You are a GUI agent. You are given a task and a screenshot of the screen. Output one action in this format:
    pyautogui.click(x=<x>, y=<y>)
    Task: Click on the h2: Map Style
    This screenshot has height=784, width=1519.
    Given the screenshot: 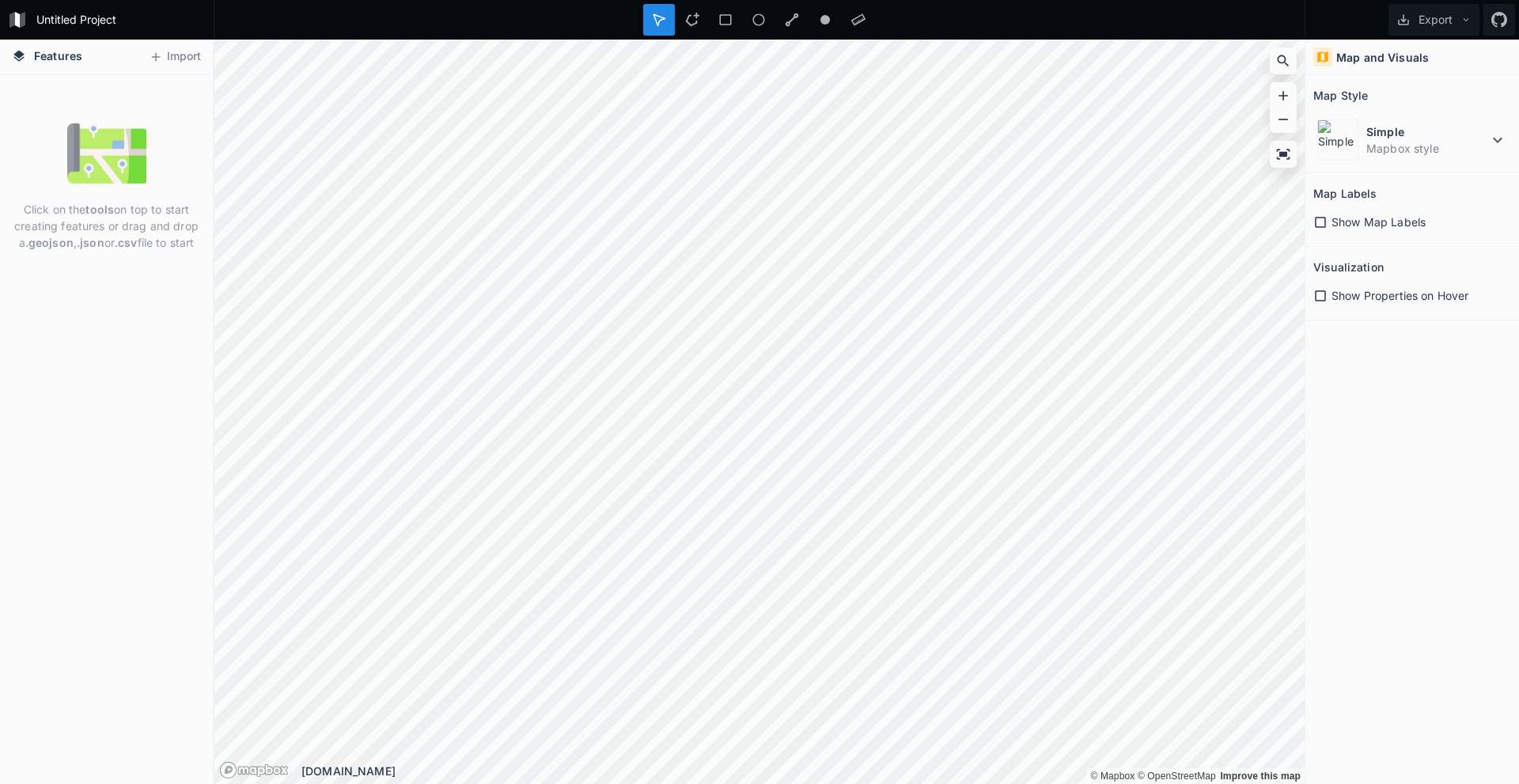 What is the action you would take?
    pyautogui.click(x=1340, y=95)
    